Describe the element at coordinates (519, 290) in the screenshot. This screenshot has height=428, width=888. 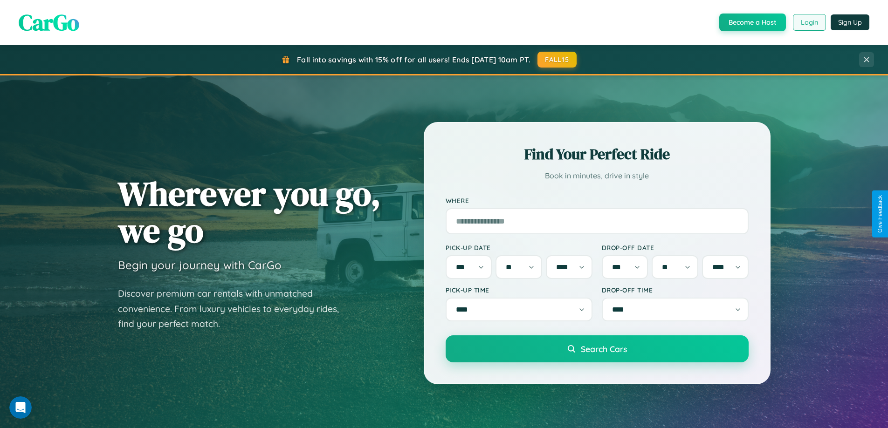
I see `label: Pick-up Time` at that location.